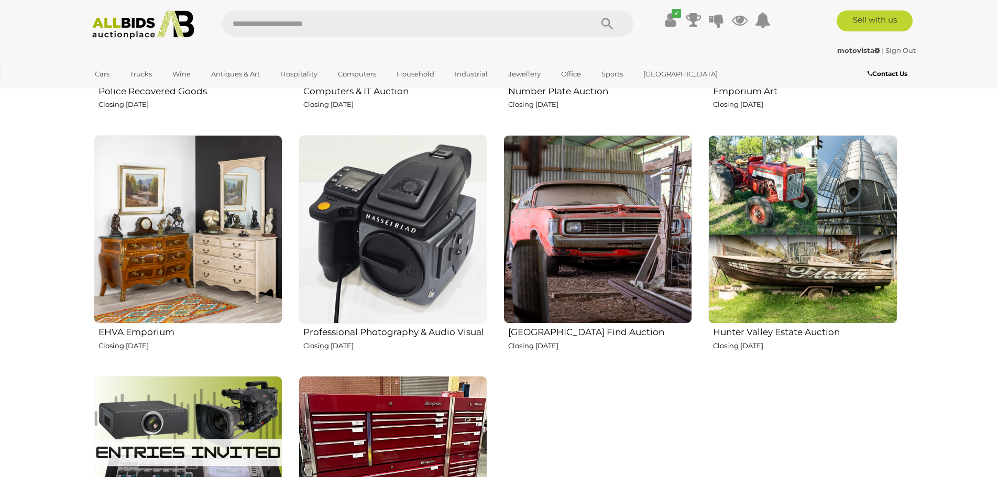 This screenshot has width=998, height=477. What do you see at coordinates (395, 331) in the screenshot?
I see `h2: Professional Photography & Audio Visual` at bounding box center [395, 331].